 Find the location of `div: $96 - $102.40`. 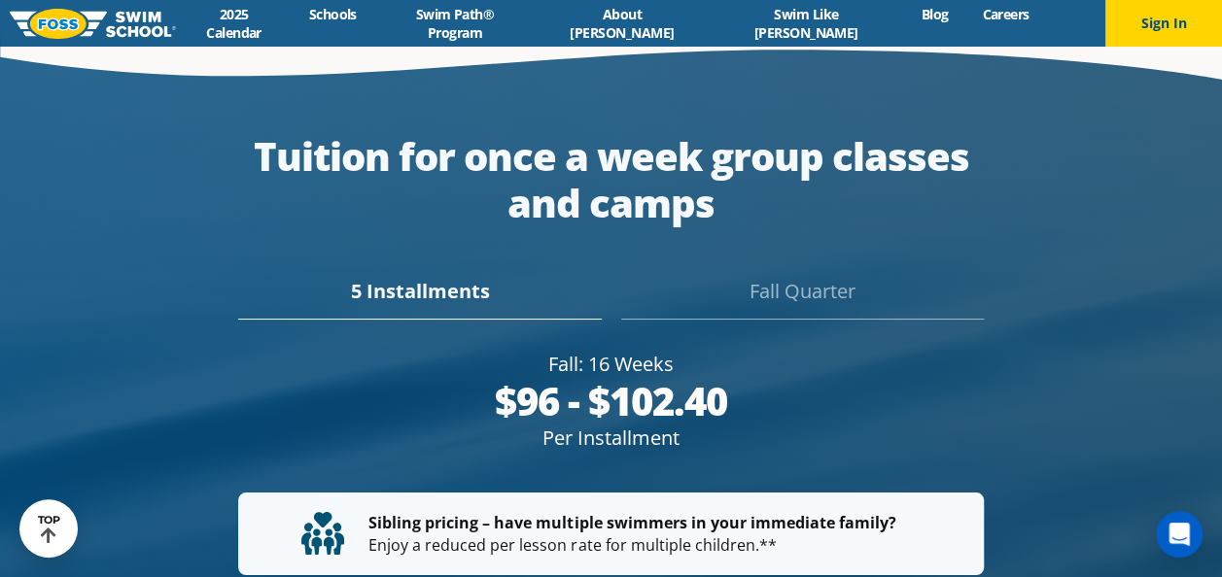

div: $96 - $102.40 is located at coordinates (611, 402).